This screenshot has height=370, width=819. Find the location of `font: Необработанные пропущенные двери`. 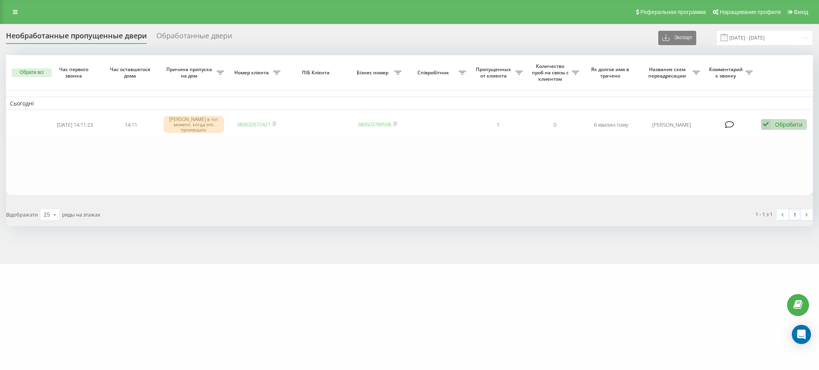

font: Необработанные пропущенные двери is located at coordinates (76, 36).